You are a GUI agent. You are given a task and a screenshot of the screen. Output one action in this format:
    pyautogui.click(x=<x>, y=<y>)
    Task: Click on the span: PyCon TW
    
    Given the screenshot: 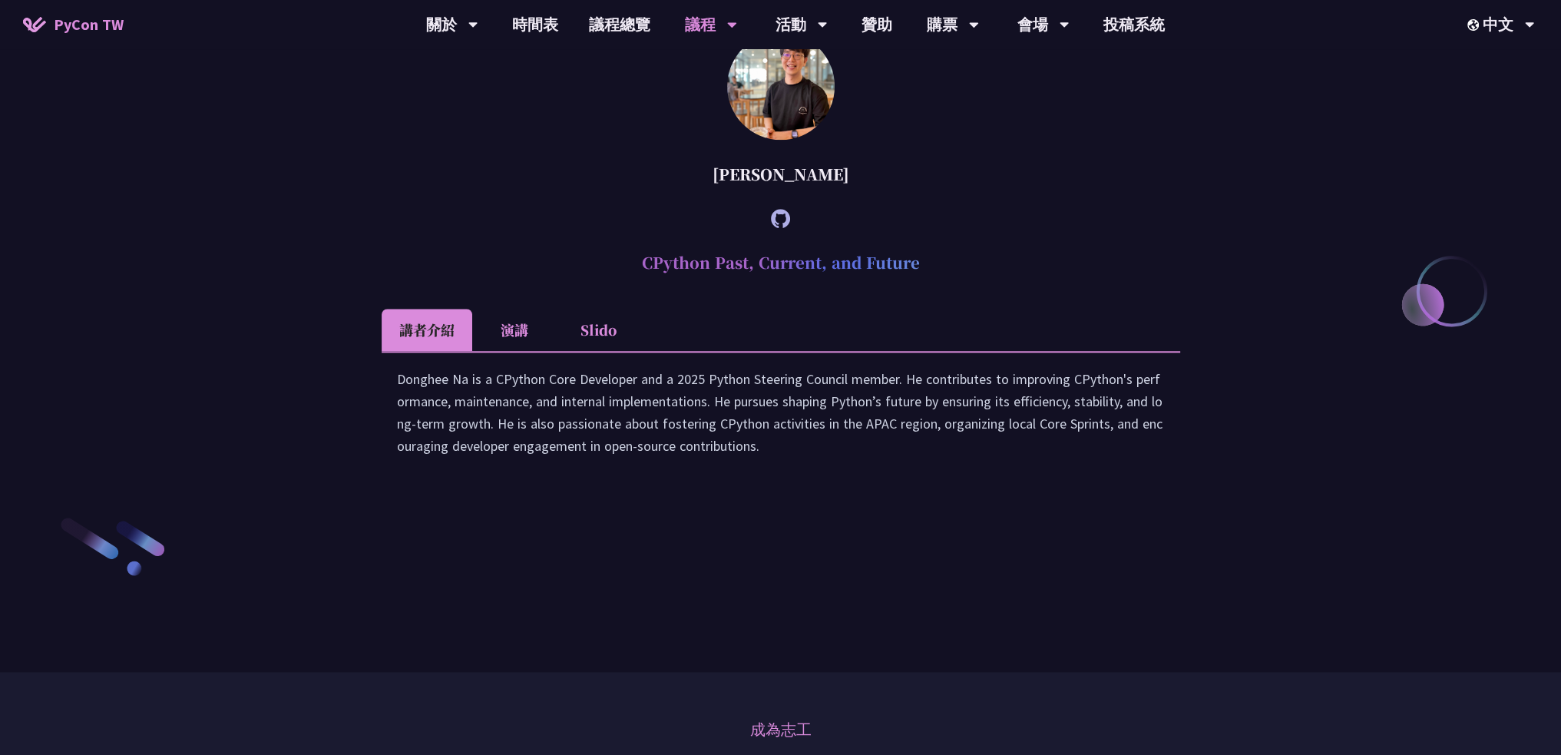 What is the action you would take?
    pyautogui.click(x=88, y=25)
    